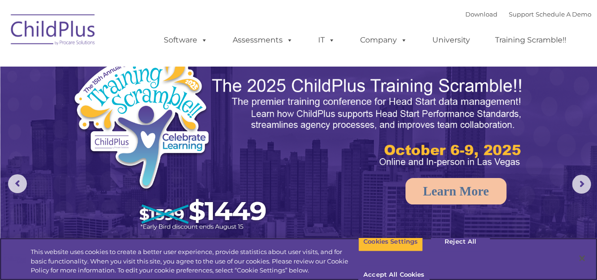 The image size is (597, 280). I want to click on button: Reject All, so click(460, 241).